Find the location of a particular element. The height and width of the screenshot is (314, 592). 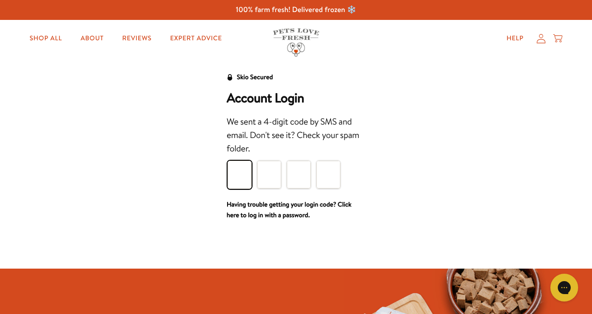

img: Pets Love Fresh is located at coordinates (296, 42).